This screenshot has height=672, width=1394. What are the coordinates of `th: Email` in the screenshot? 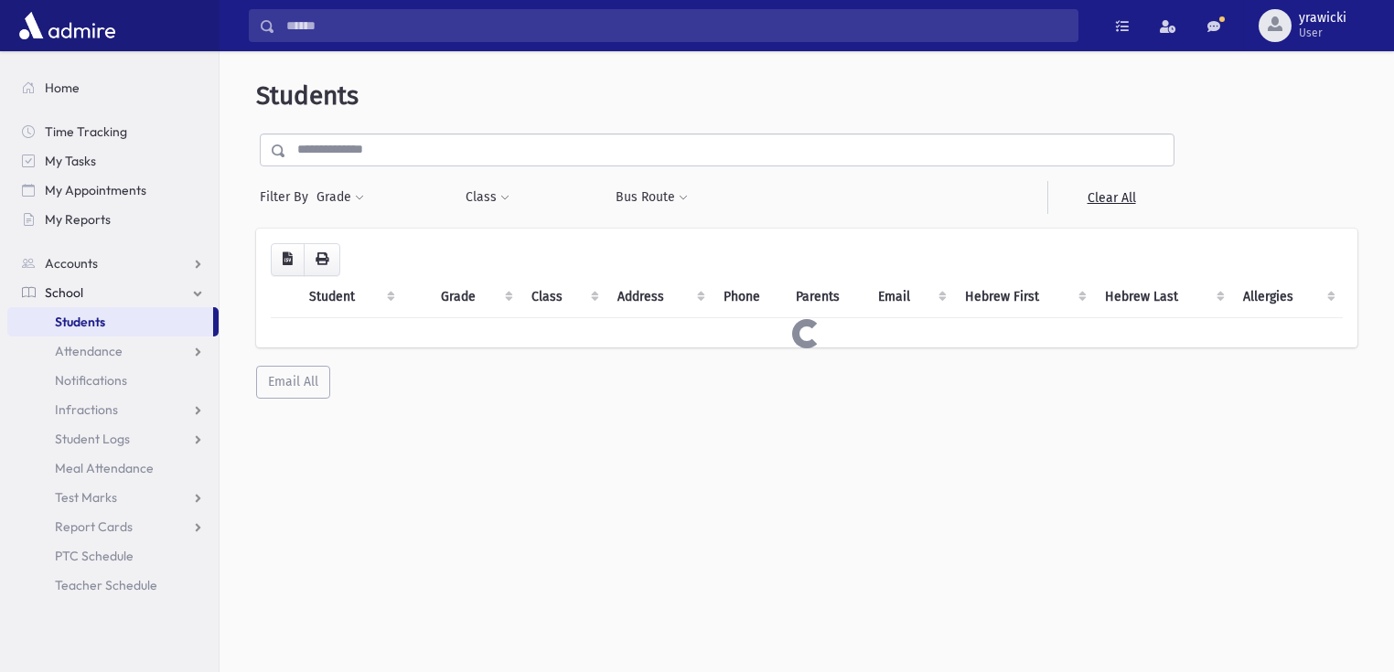 It's located at (911, 297).